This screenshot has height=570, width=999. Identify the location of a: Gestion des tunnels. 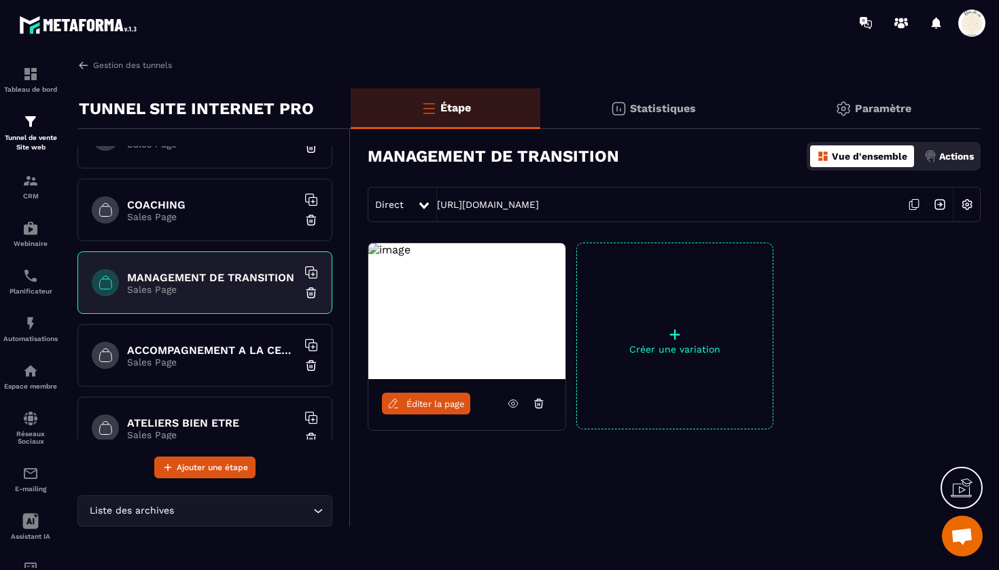
(124, 65).